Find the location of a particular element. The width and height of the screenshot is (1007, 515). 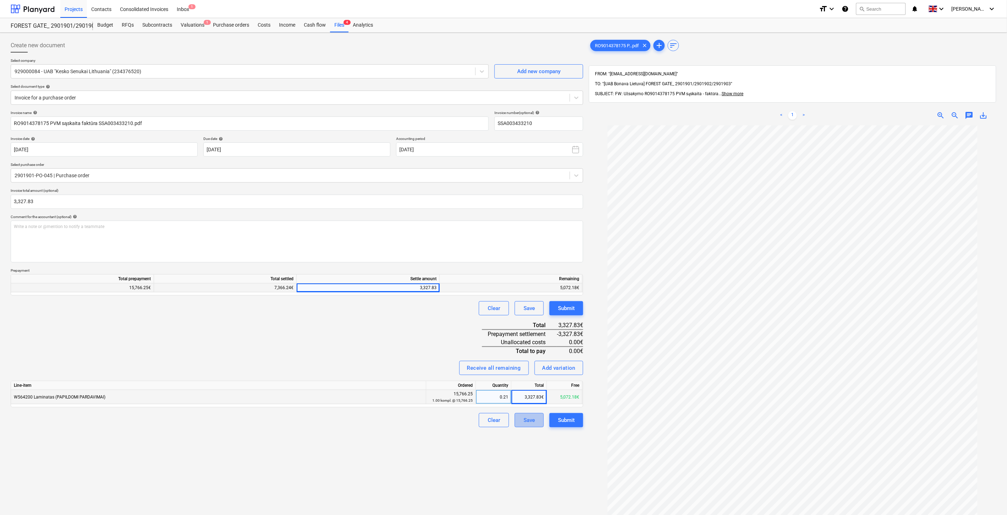

div: Valuations is located at coordinates (192, 25).